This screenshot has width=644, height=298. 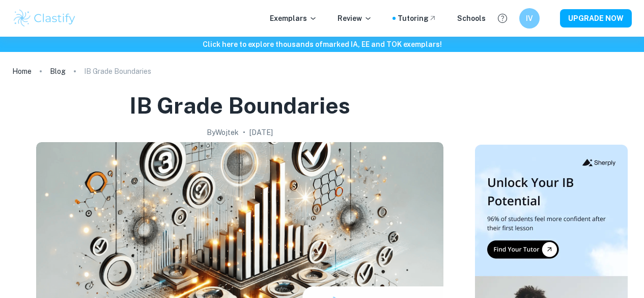 What do you see at coordinates (471, 18) in the screenshot?
I see `div: Schools` at bounding box center [471, 18].